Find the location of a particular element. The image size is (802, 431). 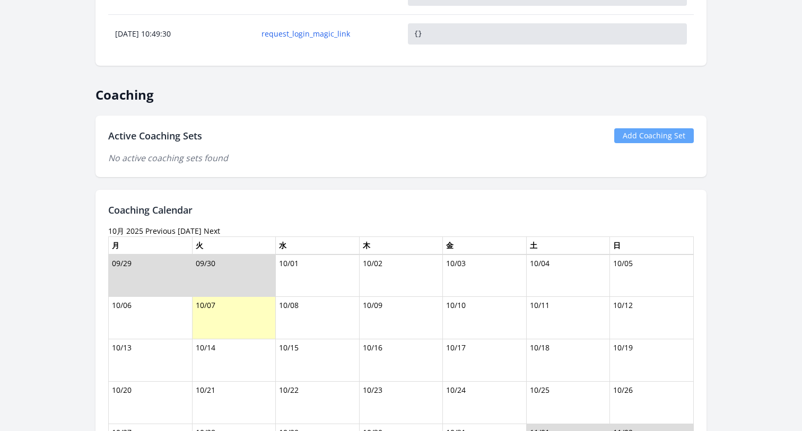

time: 10月 2025 is located at coordinates (126, 231).